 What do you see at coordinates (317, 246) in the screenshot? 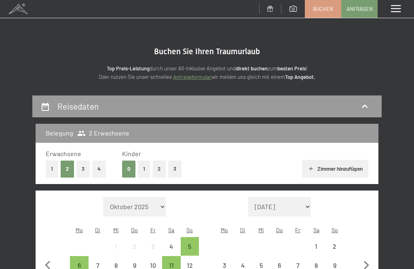
I see `div: Sat Nov 01 2025` at bounding box center [317, 246].